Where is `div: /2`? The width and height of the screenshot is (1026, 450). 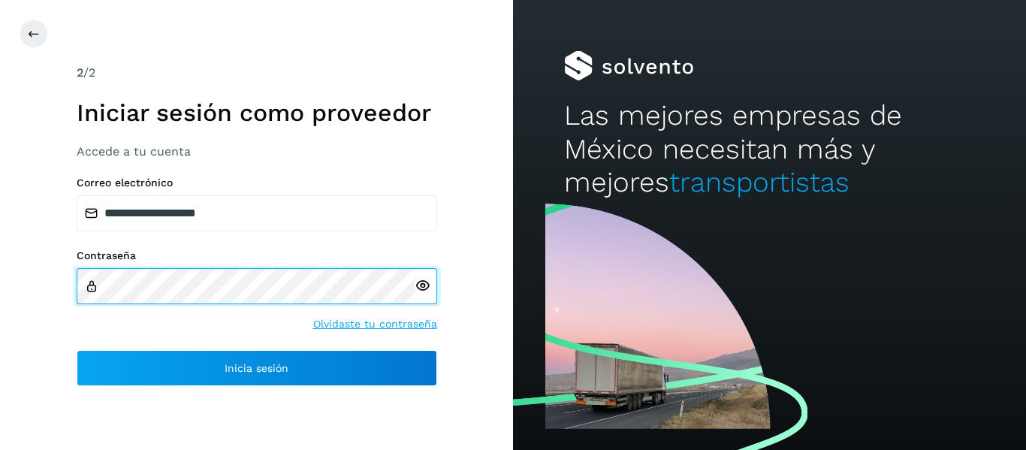
div: /2 is located at coordinates (257, 73).